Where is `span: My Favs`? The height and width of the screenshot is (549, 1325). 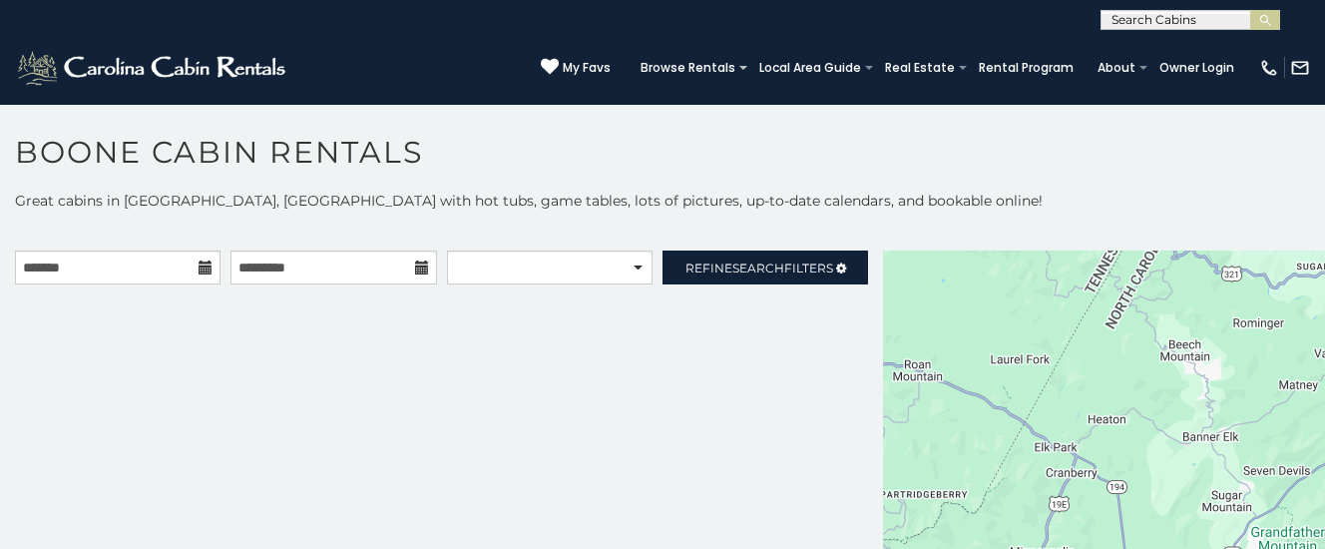 span: My Favs is located at coordinates (587, 68).